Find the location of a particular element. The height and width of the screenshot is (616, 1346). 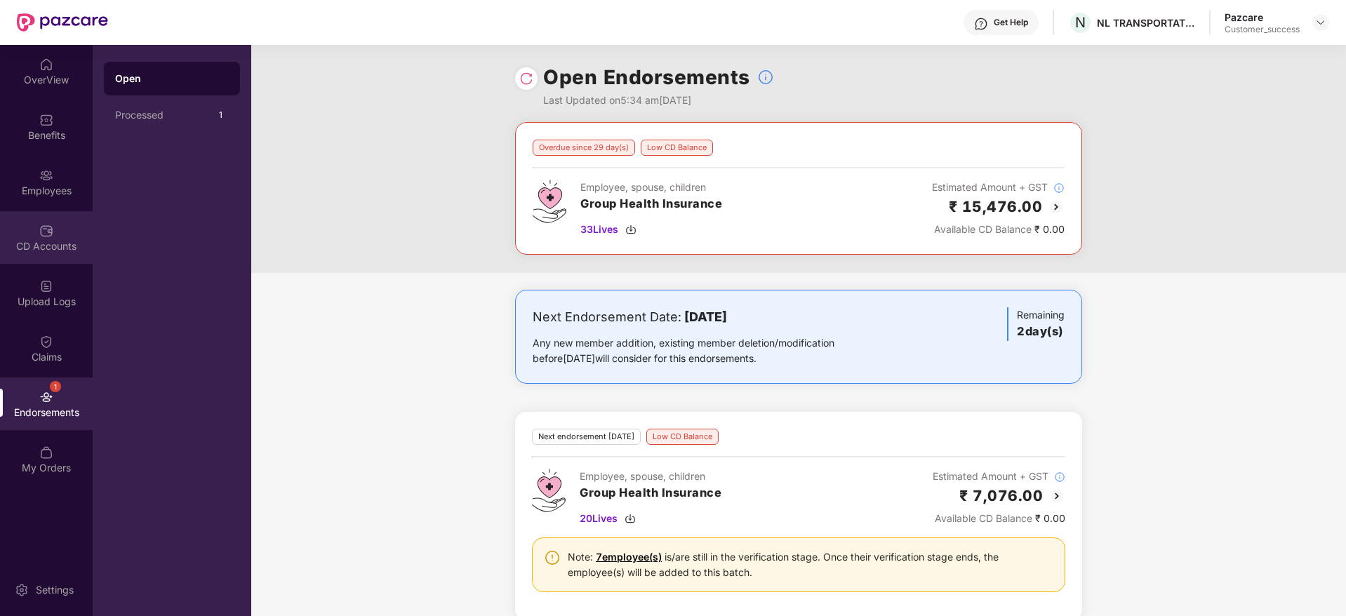

img: svg+xml;base64,PHN2ZyBpZD0iV2FybmluZ18tXzI0eDI0IiBkYXRhLW5hbWU9Ildhcm5pbmcgLSAyNHgyNCIgeG1sbnM9Im... is located at coordinates (552, 558).